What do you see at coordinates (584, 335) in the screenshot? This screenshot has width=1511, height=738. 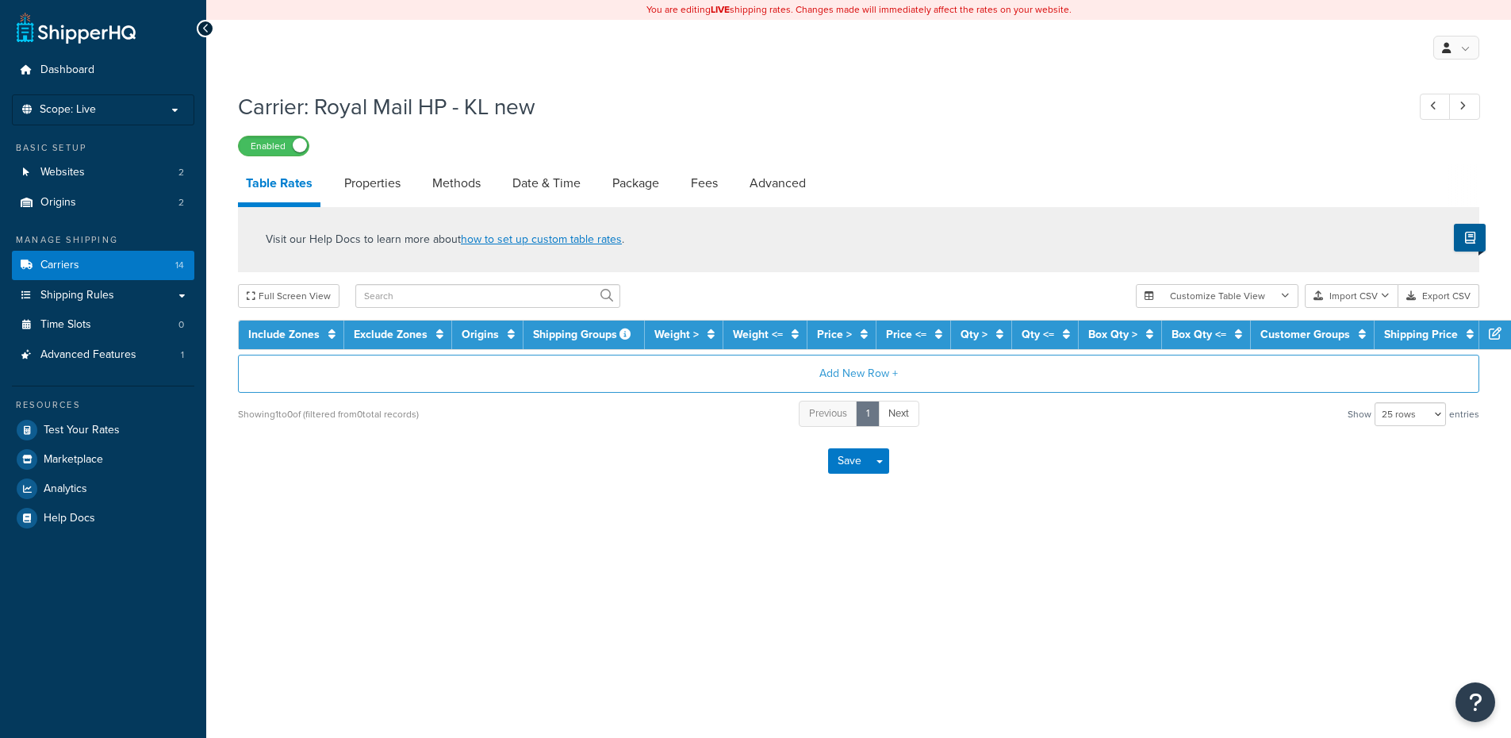 I see `th: Shipping Groups` at bounding box center [584, 335].